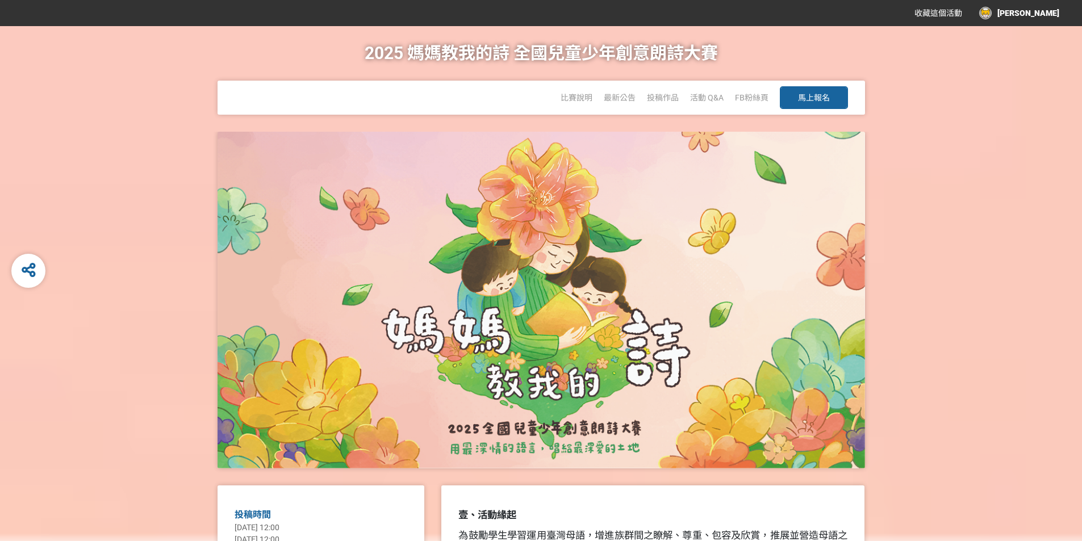 This screenshot has width=1082, height=541. I want to click on a: 最新公告, so click(619, 98).